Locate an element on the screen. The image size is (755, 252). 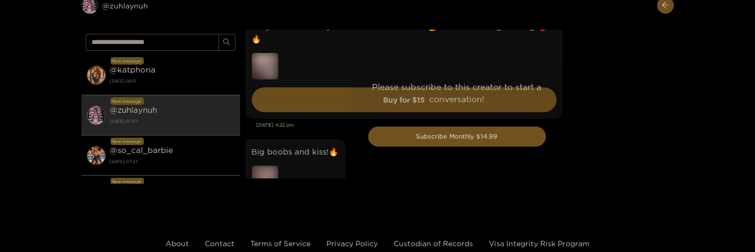
a: Contact is located at coordinates (220, 243).